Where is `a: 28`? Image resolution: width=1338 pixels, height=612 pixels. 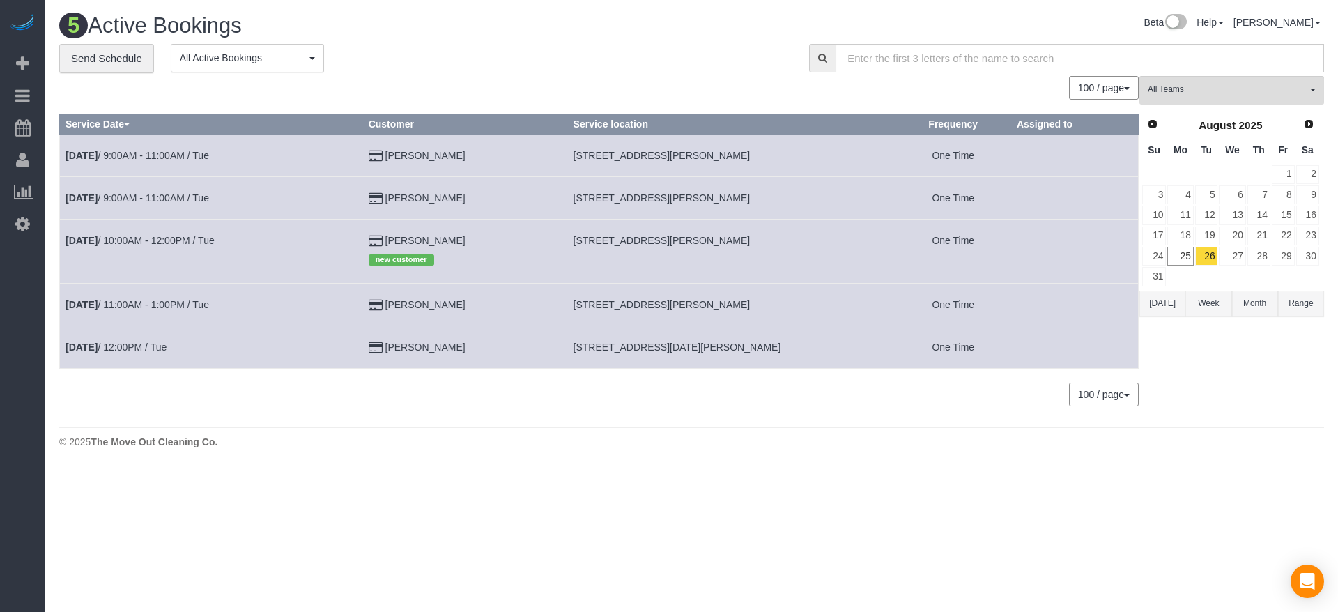 a: 28 is located at coordinates (1258, 256).